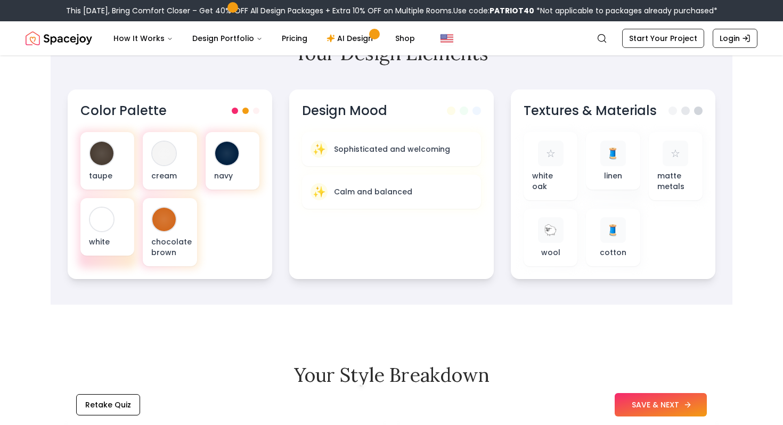 The image size is (783, 425). What do you see at coordinates (392, 53) in the screenshot?
I see `h2: Your Design Elements` at bounding box center [392, 53].